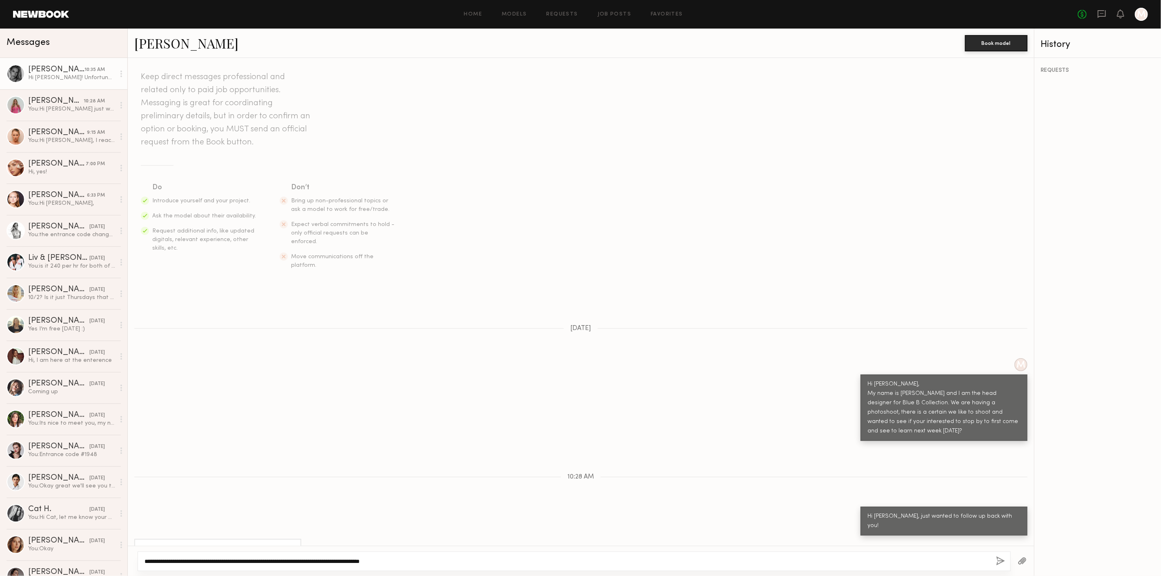 The width and height of the screenshot is (1161, 576). I want to click on div: 7:00 PM, so click(95, 164).